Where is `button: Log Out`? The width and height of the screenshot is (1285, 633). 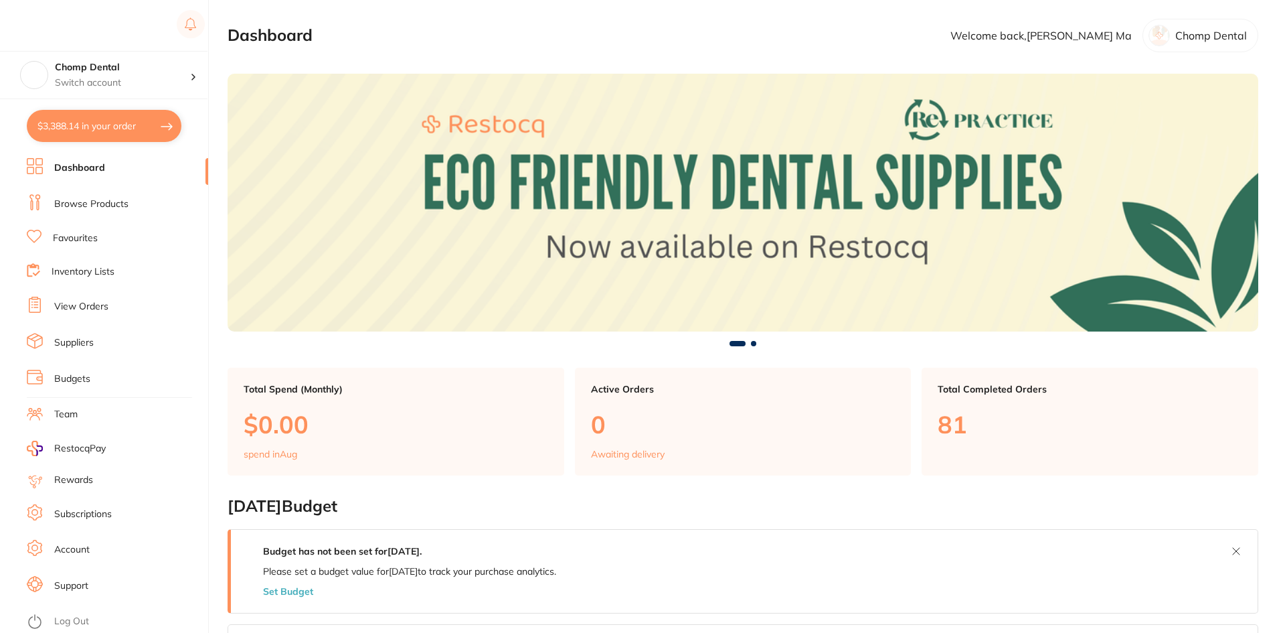
button: Log Out is located at coordinates (115, 622).